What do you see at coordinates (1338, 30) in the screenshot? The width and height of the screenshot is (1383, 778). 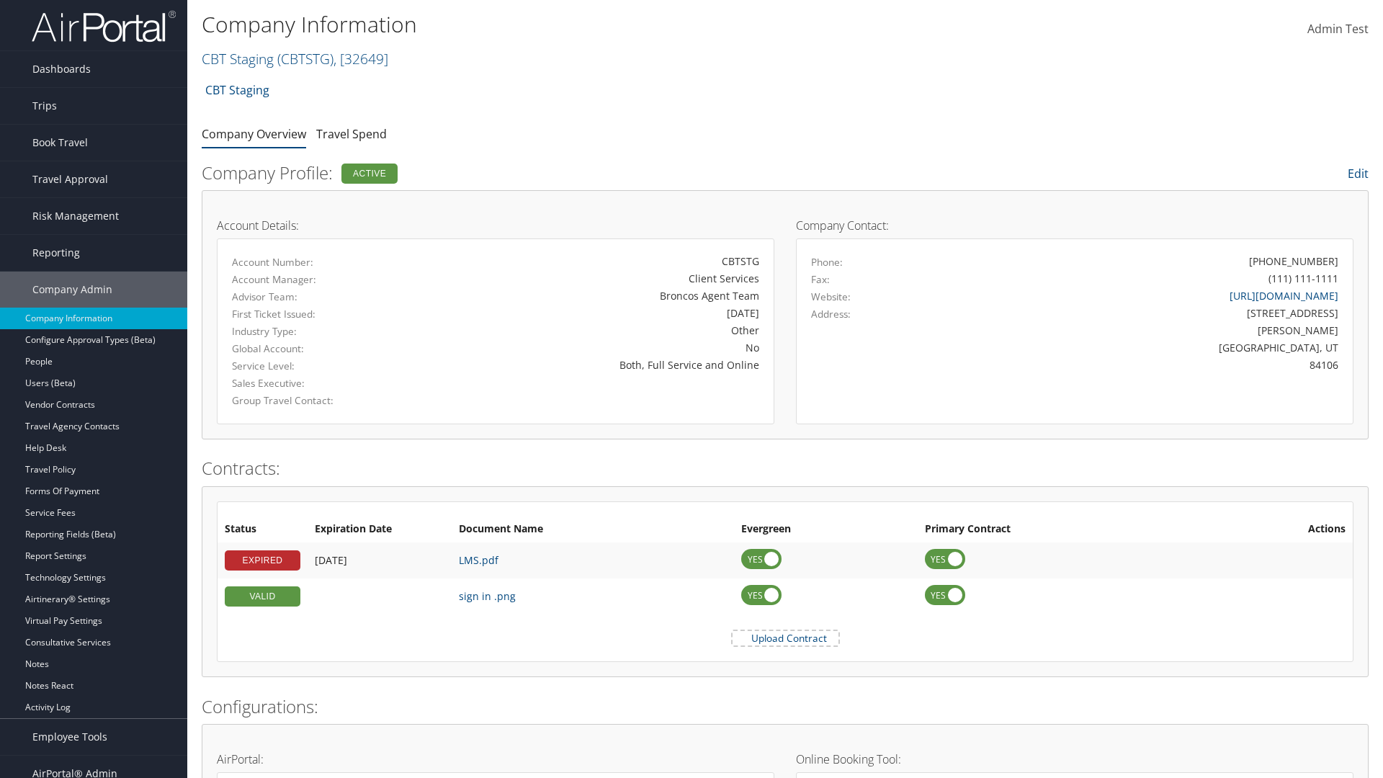 I see `a: Admin Test` at bounding box center [1338, 30].